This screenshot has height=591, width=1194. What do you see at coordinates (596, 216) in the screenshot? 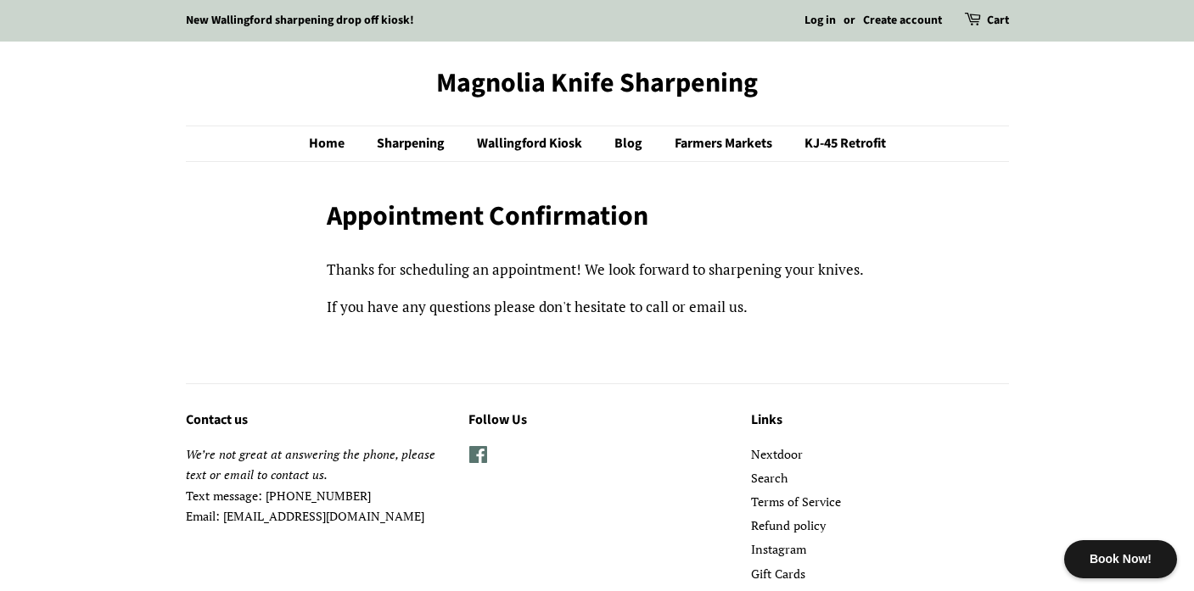
I see `h1: Appointment Confirmation` at bounding box center [596, 216].